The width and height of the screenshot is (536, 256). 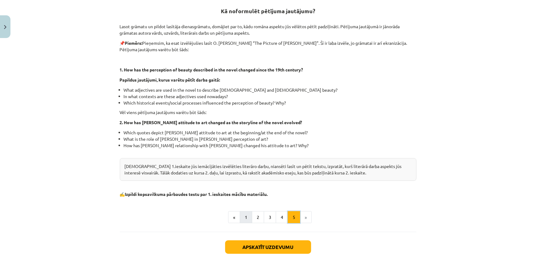 What do you see at coordinates (268, 11) in the screenshot?
I see `strong: Kā noformulēt pētījuma jautājumu?` at bounding box center [268, 11].